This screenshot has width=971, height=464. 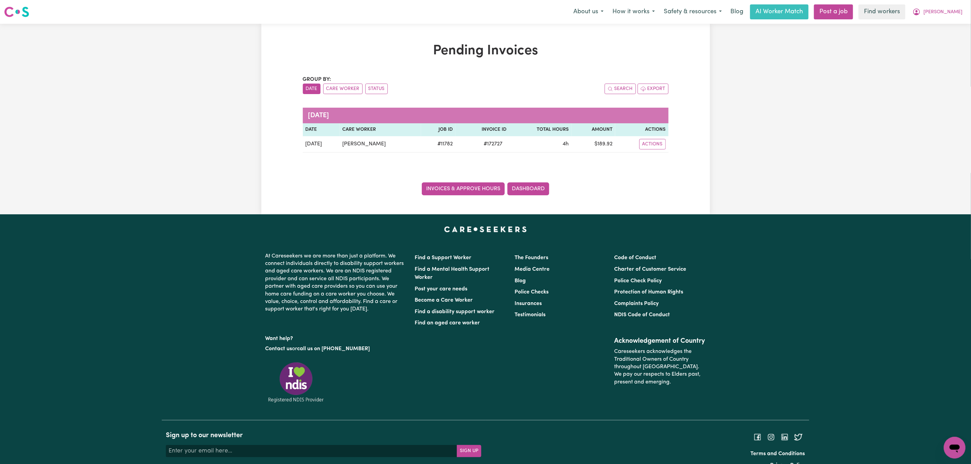 What do you see at coordinates (620, 89) in the screenshot?
I see `button: Search` at bounding box center [620, 89].